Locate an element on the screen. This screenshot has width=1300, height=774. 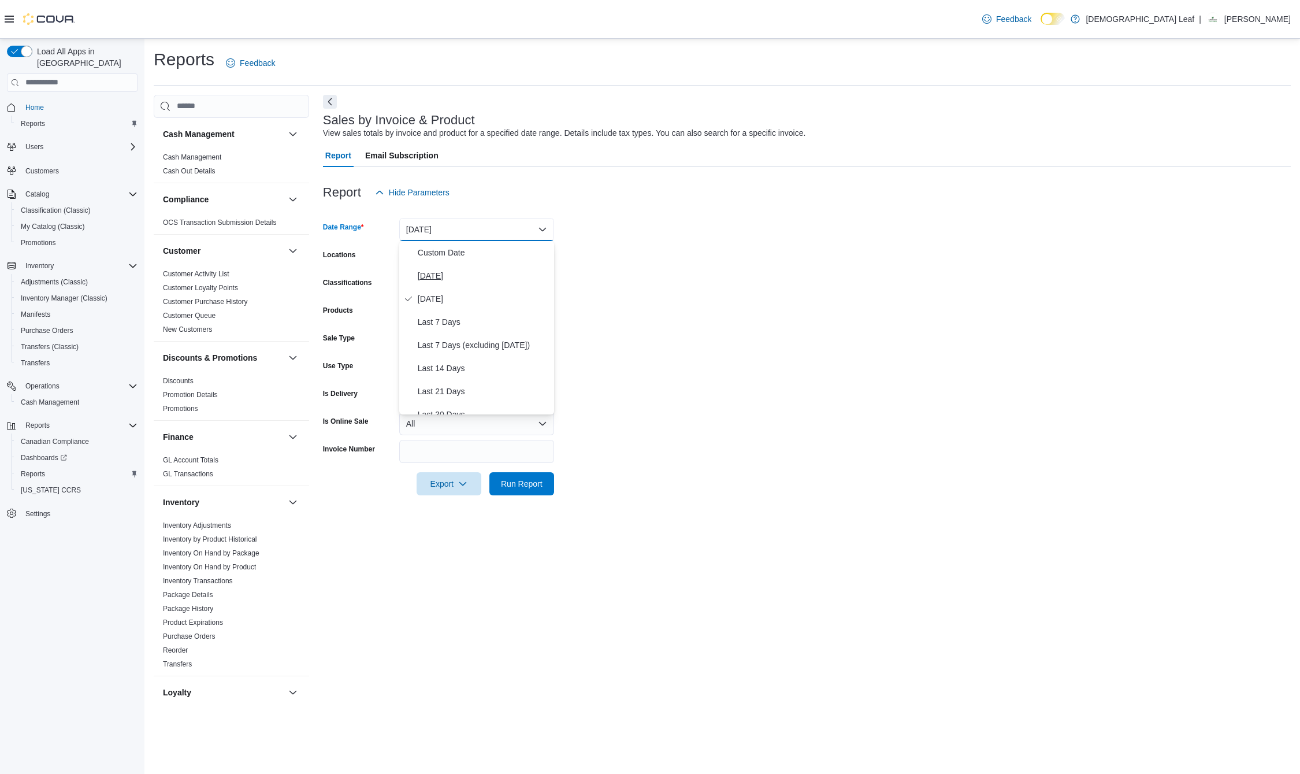
h3: Inventory is located at coordinates (181, 502).